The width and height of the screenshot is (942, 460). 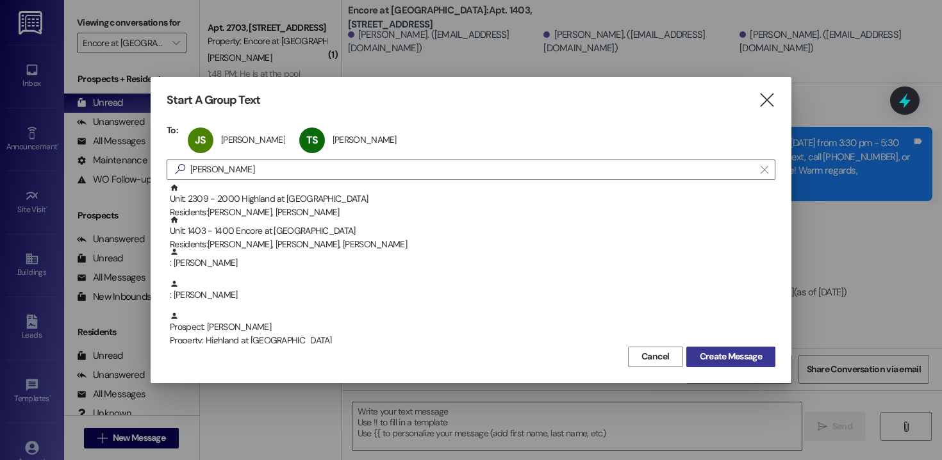 I want to click on input: Search for any contact or apartment, so click(x=472, y=170).